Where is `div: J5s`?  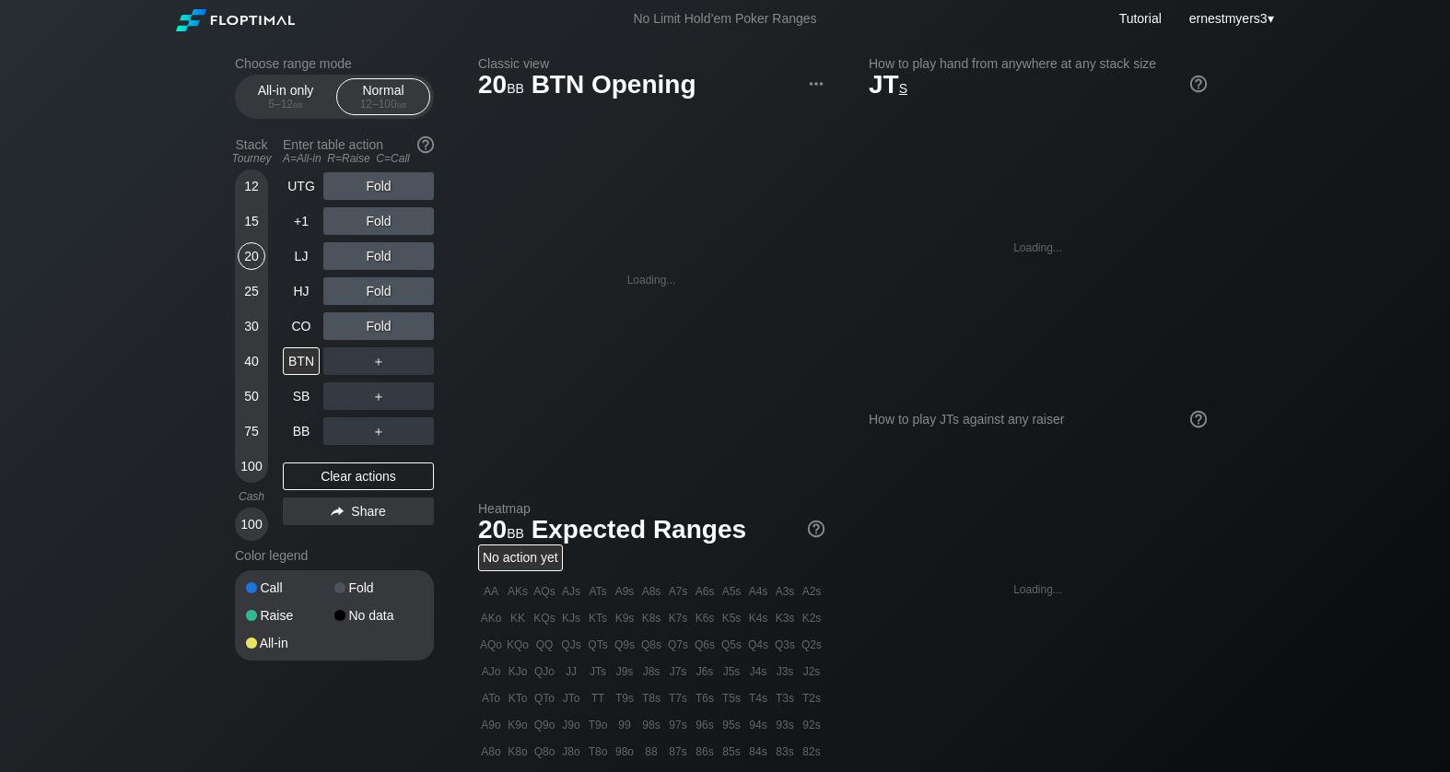 div: J5s is located at coordinates (732, 672).